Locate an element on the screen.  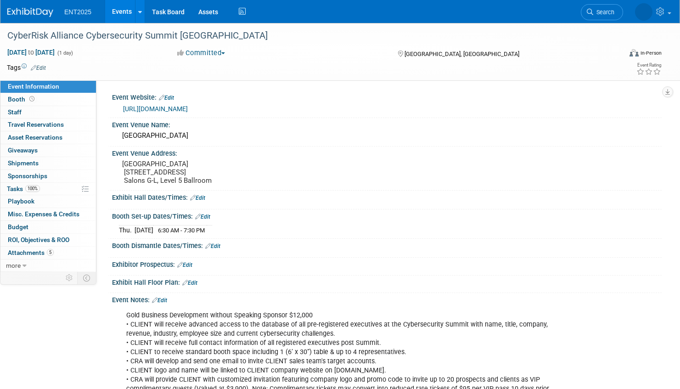
a: Staff is located at coordinates (48, 112).